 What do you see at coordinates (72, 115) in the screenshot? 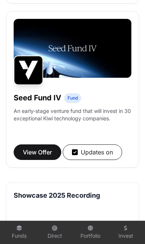
I see `p: An early-stage venture fund that will invest in 30 exceptional Kiwi technology companies.` at bounding box center [72, 115].